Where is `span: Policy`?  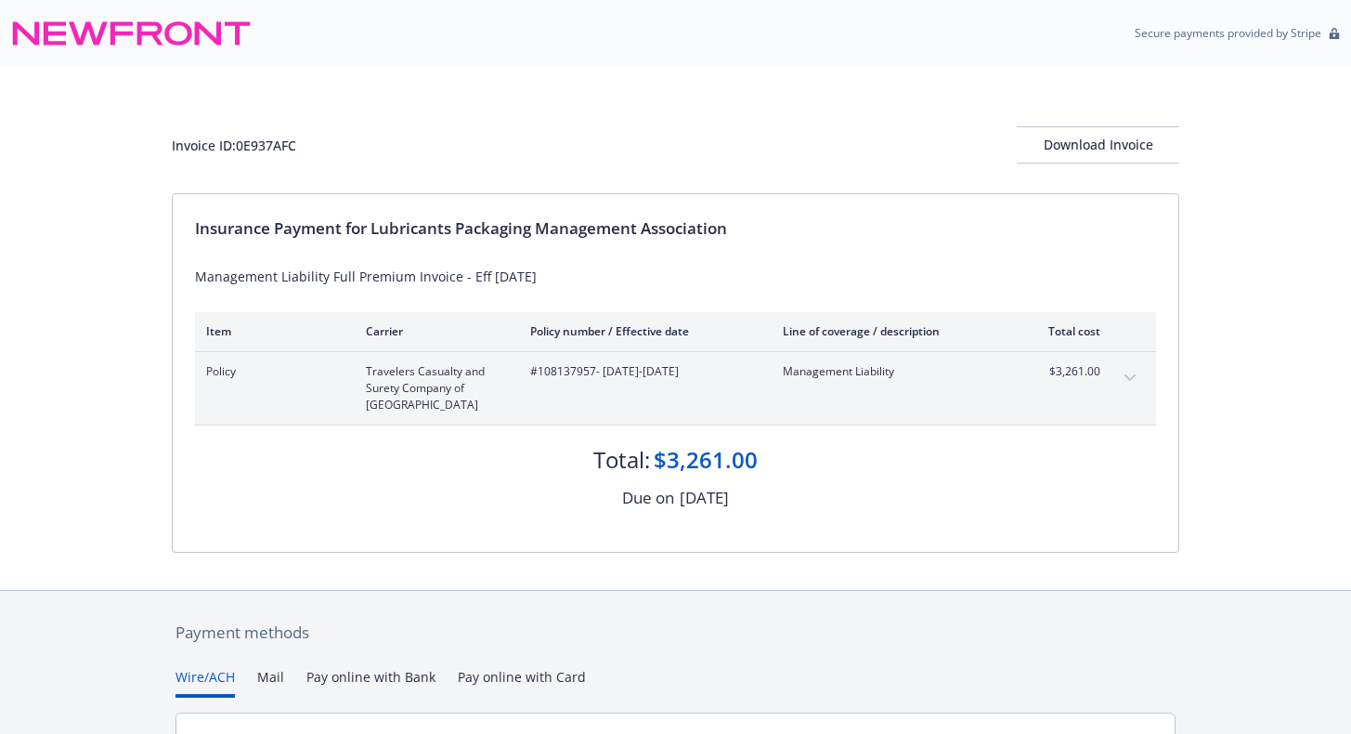 span: Policy is located at coordinates (271, 371).